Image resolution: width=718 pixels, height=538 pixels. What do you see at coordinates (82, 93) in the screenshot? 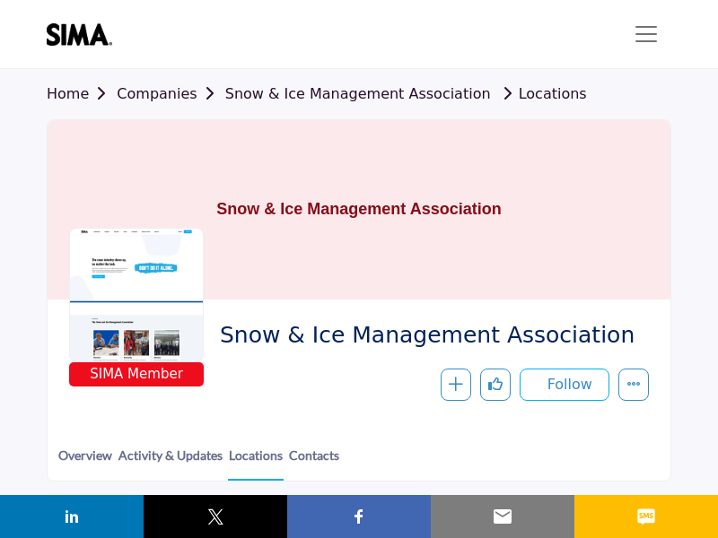
I see `a: Home` at bounding box center [82, 93].